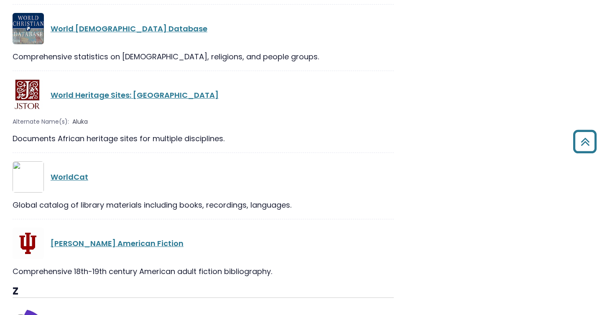 The height and width of the screenshot is (315, 602). Describe the element at coordinates (203, 138) in the screenshot. I see `div: Documents African heritage sites for multiple disciplines.` at that location.